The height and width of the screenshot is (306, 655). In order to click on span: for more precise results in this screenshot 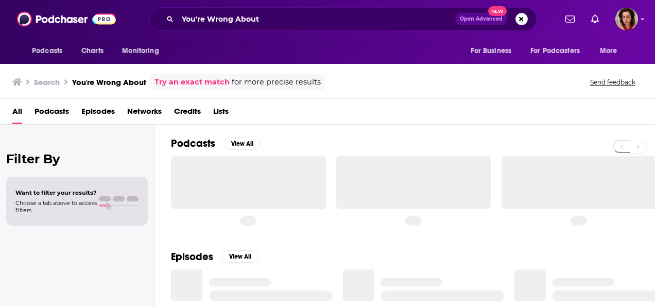, I will do `click(276, 82)`.